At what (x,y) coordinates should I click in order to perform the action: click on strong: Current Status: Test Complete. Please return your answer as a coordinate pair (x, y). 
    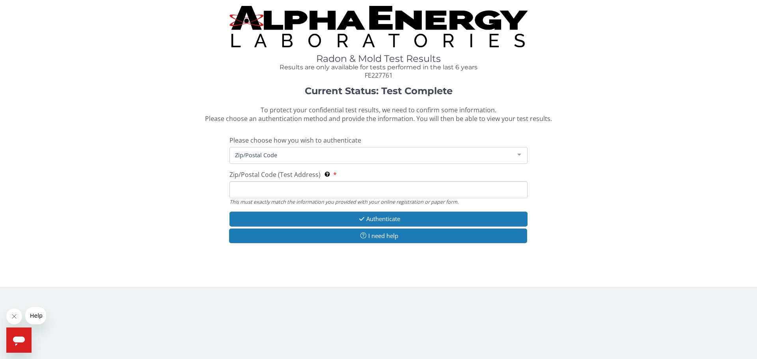
    Looking at the image, I should click on (379, 91).